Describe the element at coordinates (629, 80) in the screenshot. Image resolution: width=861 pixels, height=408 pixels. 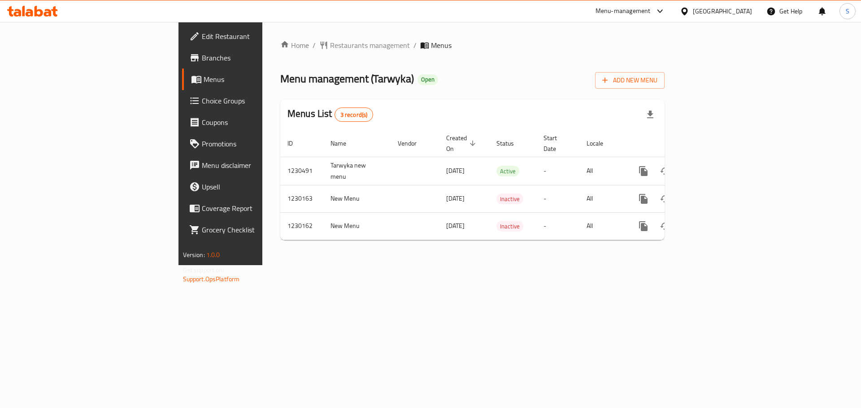
I see `span: Add New Menu` at that location.